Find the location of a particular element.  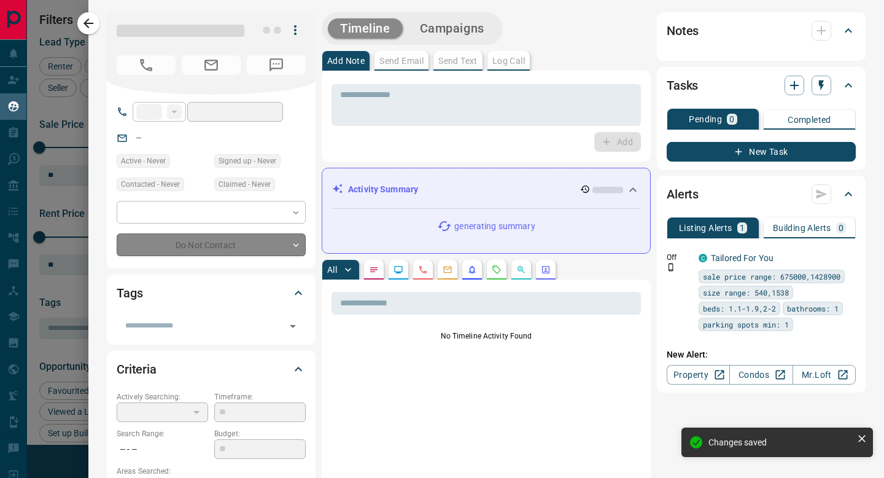

svg: Notes is located at coordinates (374, 270).